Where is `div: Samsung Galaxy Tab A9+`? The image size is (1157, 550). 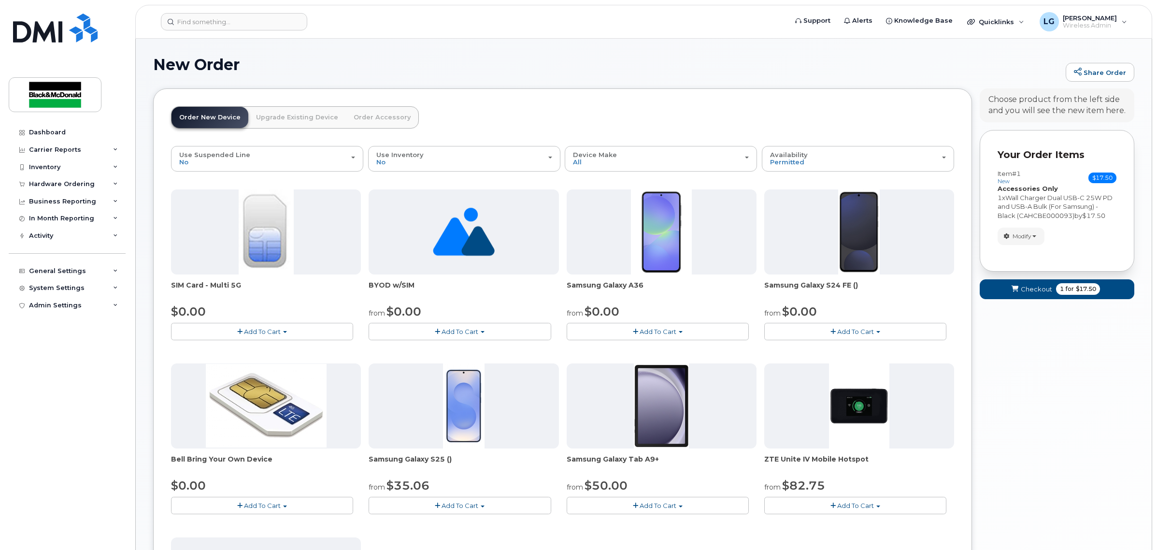 div: Samsung Galaxy Tab A9+ is located at coordinates (661, 464).